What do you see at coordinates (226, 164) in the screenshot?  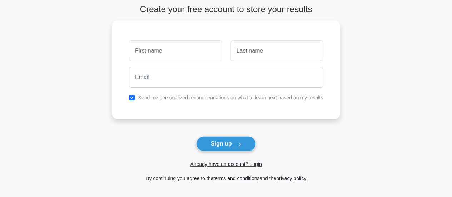 I see `a: Already have an account? Login` at bounding box center [226, 164].